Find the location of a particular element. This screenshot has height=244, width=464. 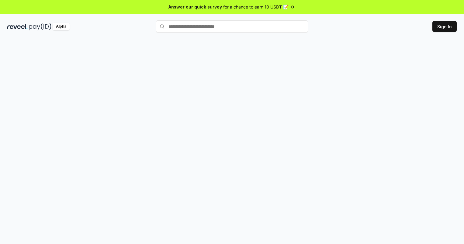

img: pay_id is located at coordinates (40, 26).